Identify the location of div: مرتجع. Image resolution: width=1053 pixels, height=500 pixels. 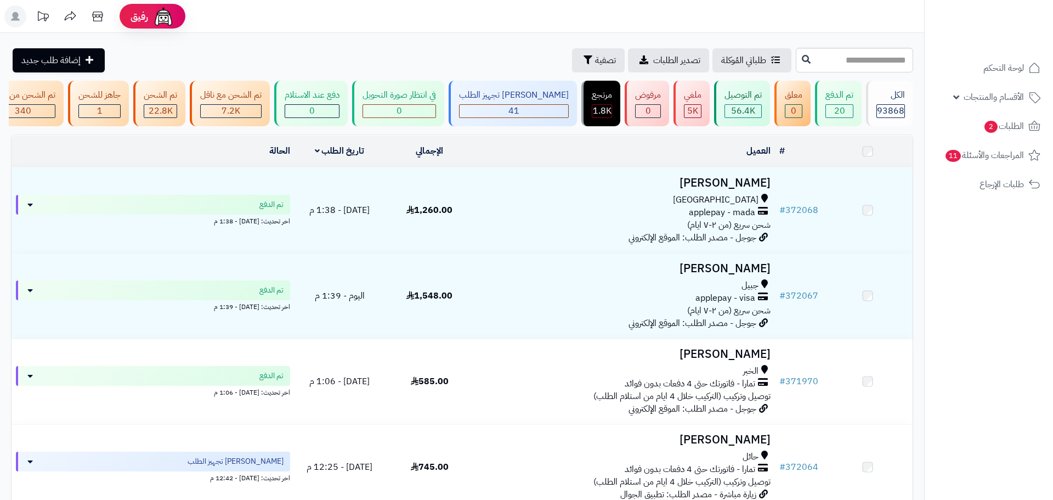
(601, 95).